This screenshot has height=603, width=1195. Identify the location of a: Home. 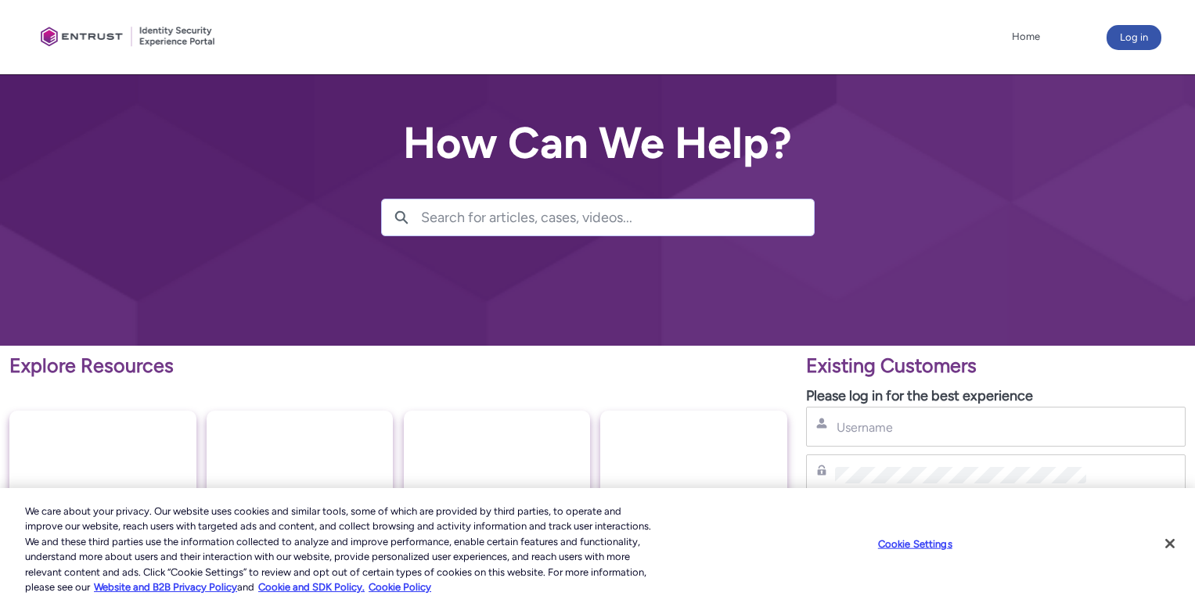
(1026, 37).